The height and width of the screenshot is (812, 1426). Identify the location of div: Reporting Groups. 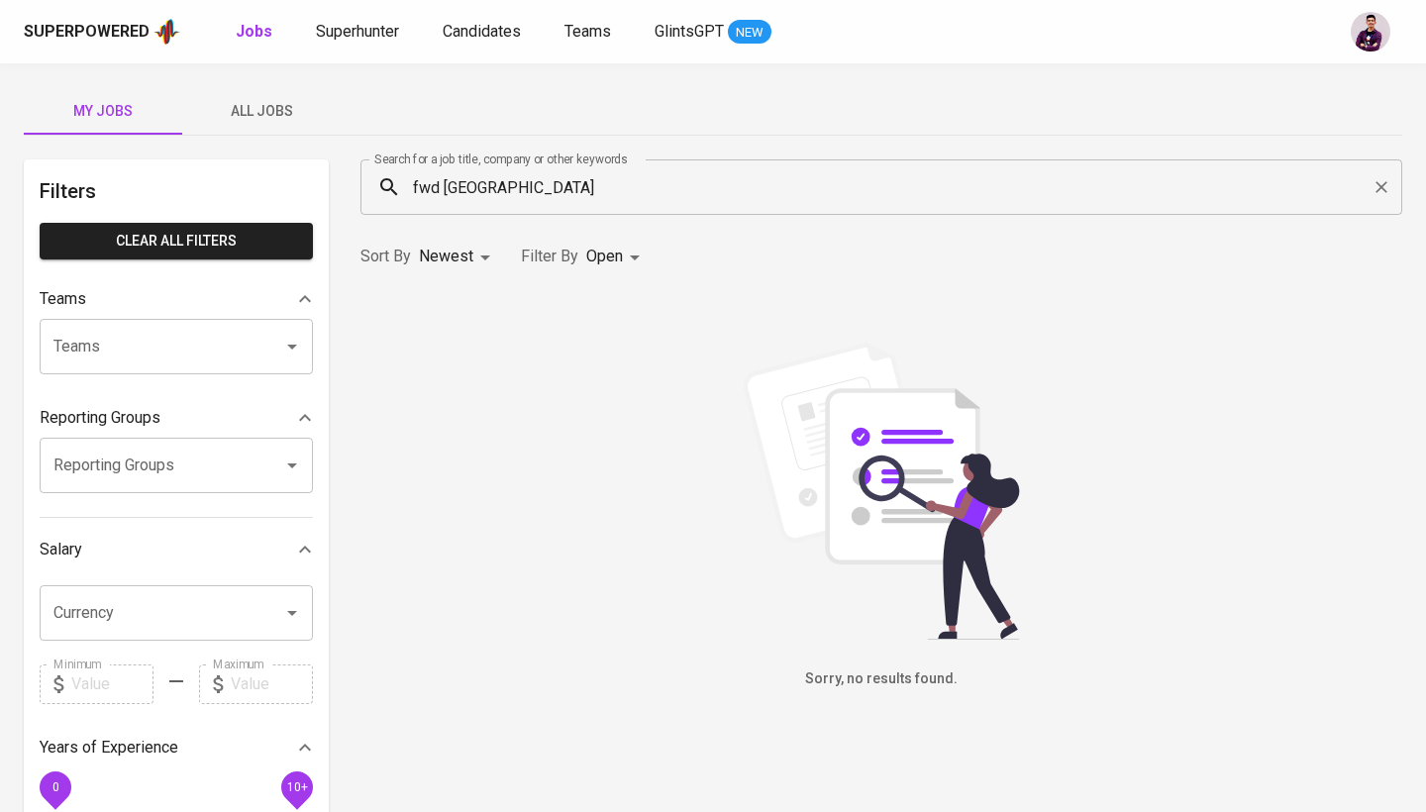
(176, 418).